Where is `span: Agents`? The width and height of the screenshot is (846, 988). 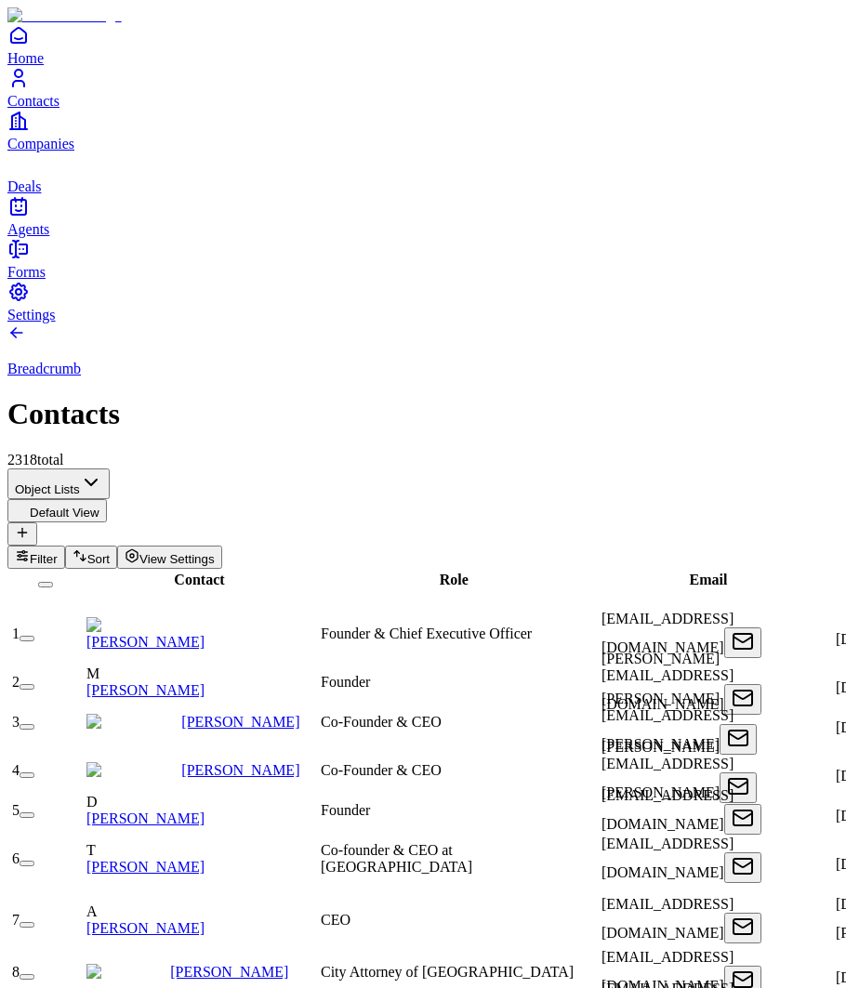 span: Agents is located at coordinates (28, 229).